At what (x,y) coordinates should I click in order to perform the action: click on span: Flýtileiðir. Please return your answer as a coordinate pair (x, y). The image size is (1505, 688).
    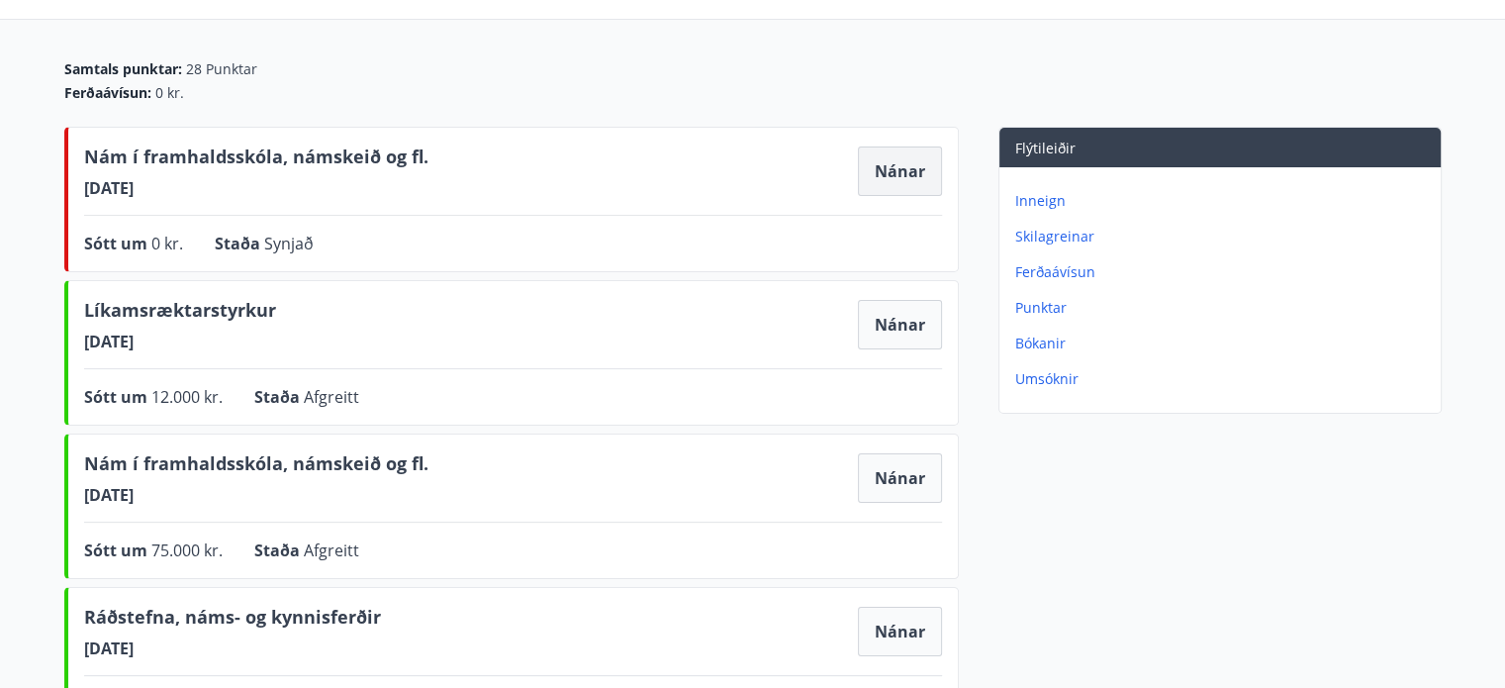
    Looking at the image, I should click on (1045, 147).